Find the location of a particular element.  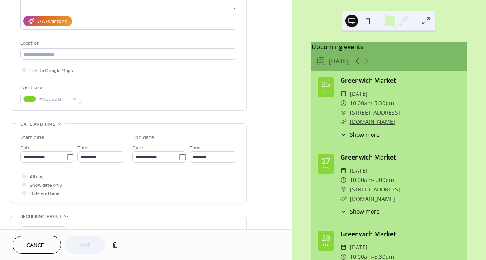

span: Date and time is located at coordinates (37, 124).